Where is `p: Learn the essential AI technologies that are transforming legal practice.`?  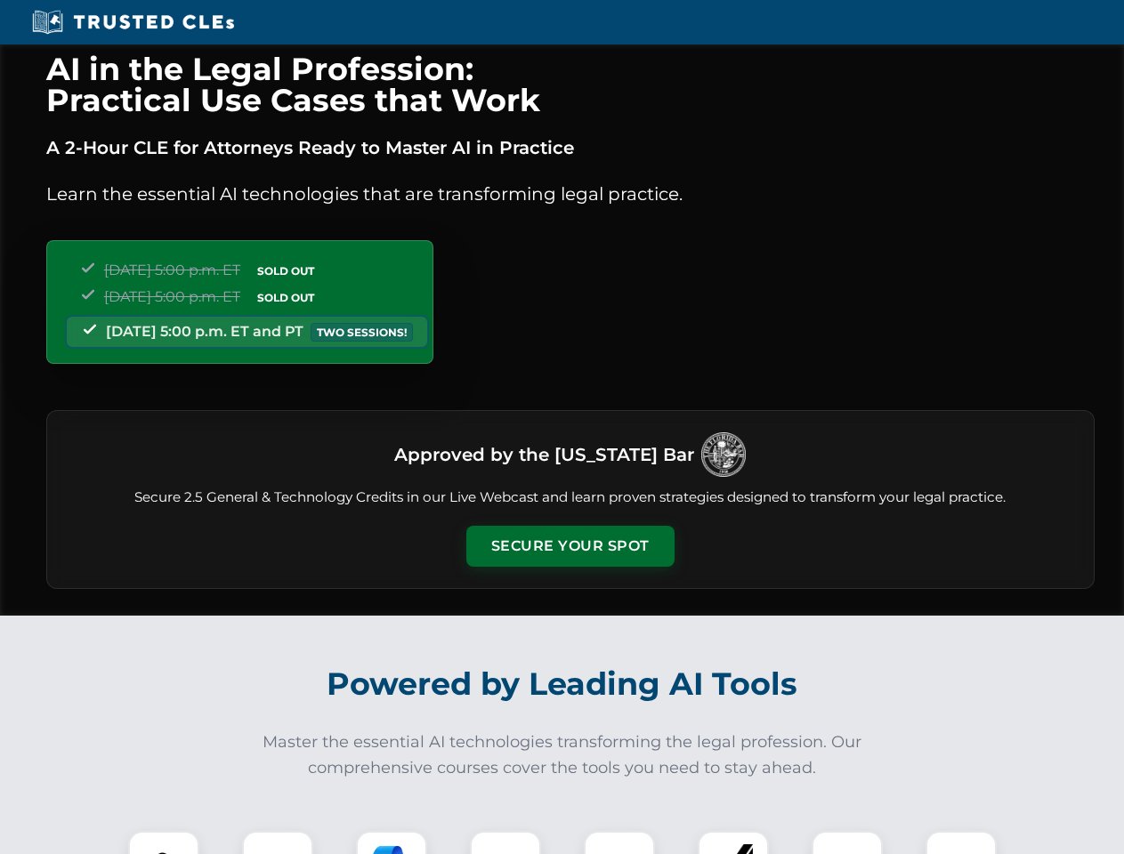 p: Learn the essential AI technologies that are transforming legal practice. is located at coordinates (570, 194).